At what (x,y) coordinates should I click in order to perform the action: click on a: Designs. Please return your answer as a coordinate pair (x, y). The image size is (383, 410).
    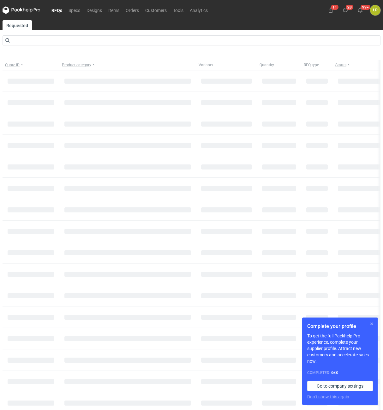
    Looking at the image, I should click on (94, 10).